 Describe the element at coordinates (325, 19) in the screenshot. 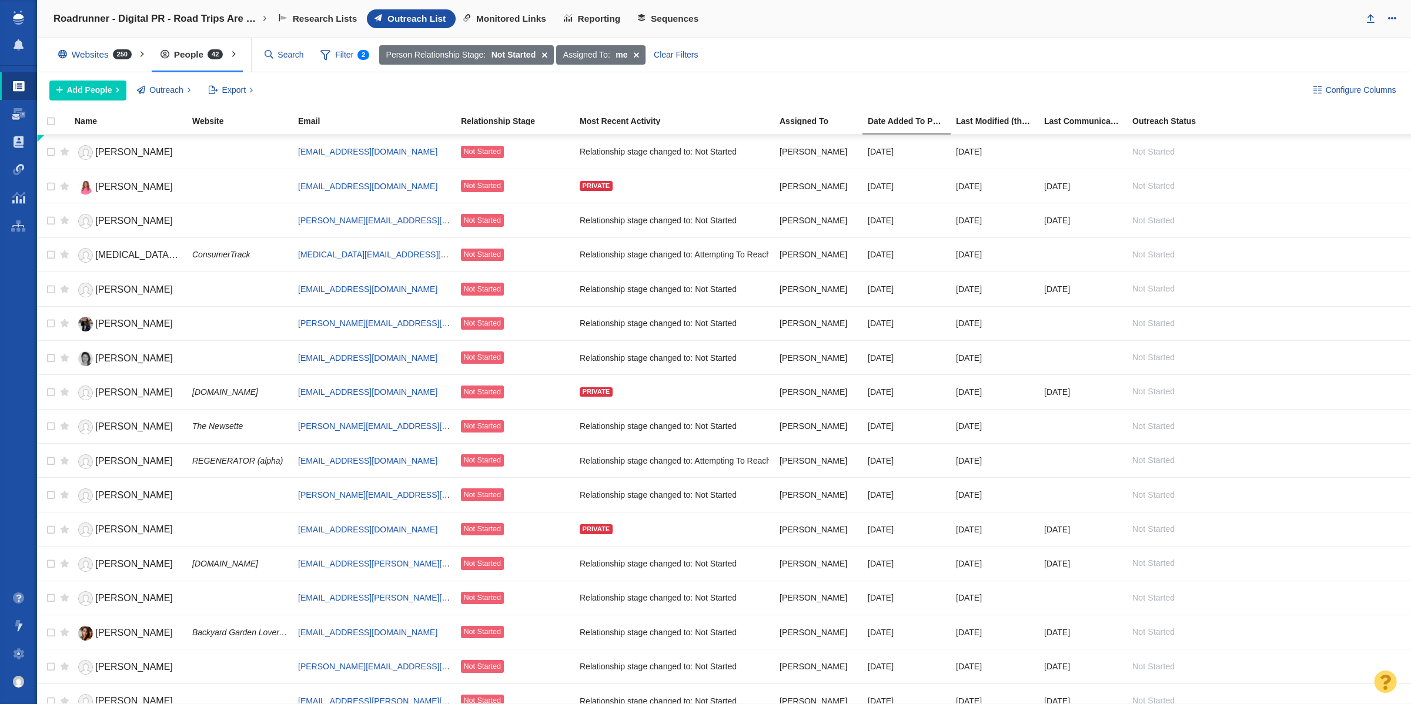

I see `span: Research Lists` at that location.